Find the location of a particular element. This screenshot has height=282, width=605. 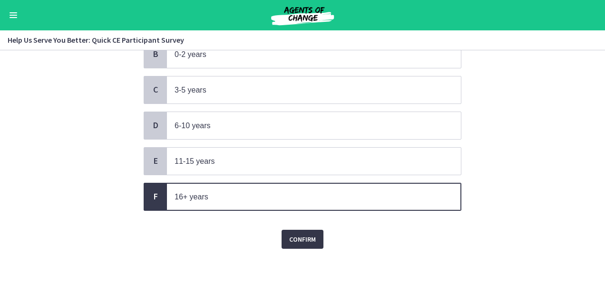

span: C is located at coordinates (156, 90).